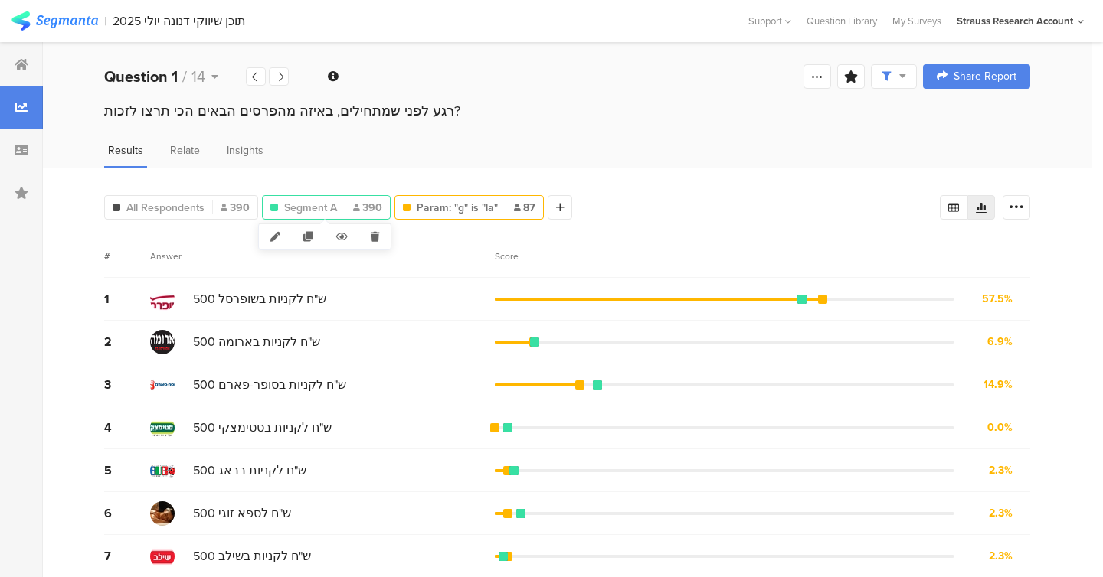 The image size is (1103, 577). Describe the element at coordinates (997, 299) in the screenshot. I see `div: 57.5%` at that location.